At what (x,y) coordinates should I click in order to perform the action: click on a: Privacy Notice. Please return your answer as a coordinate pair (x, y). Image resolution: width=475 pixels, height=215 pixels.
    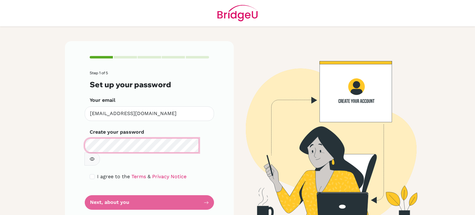
    Looking at the image, I should click on (169, 176).